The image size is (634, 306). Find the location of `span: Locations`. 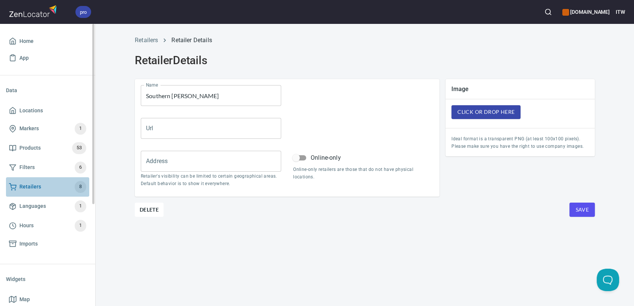

span: Locations is located at coordinates (31, 111).